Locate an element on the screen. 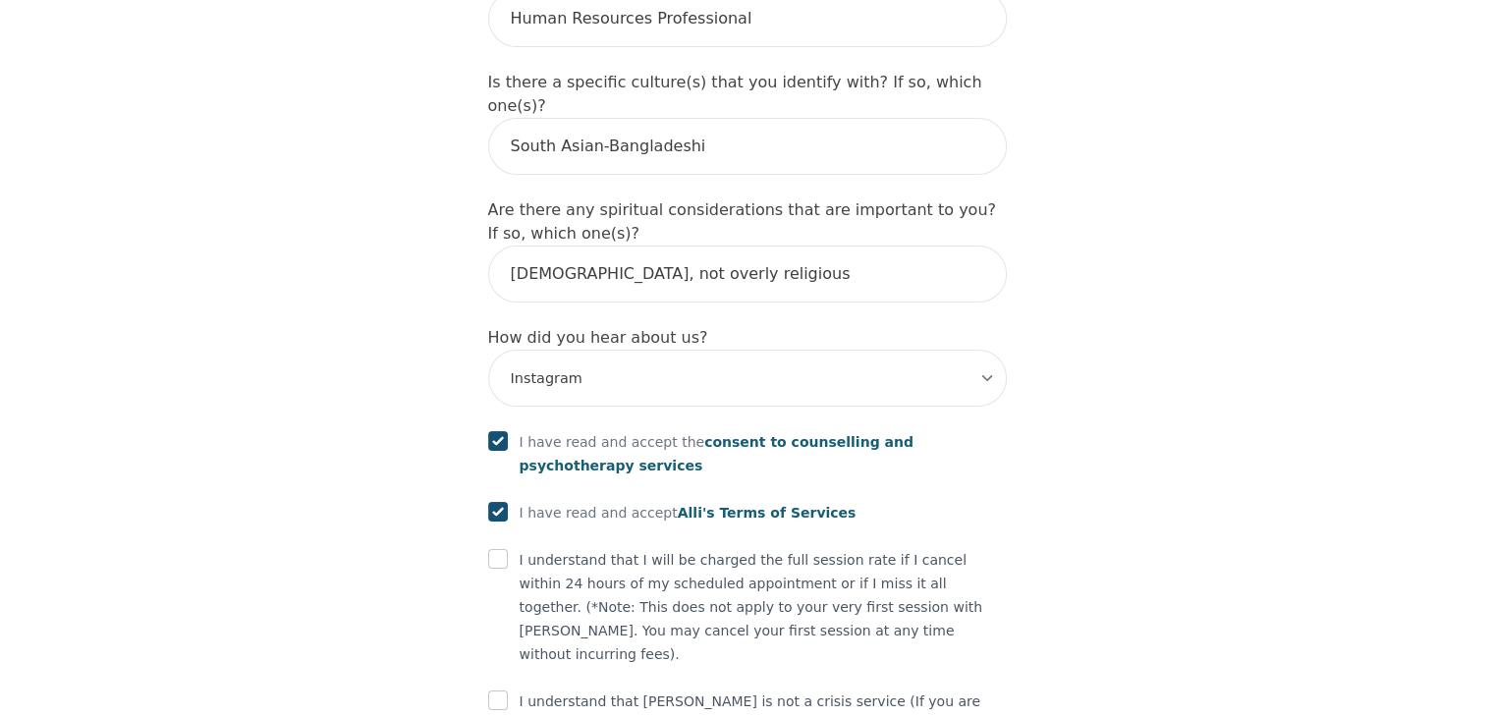 This screenshot has width=1494, height=717. span: consent to counselling and psychotherapy services is located at coordinates (716, 454).